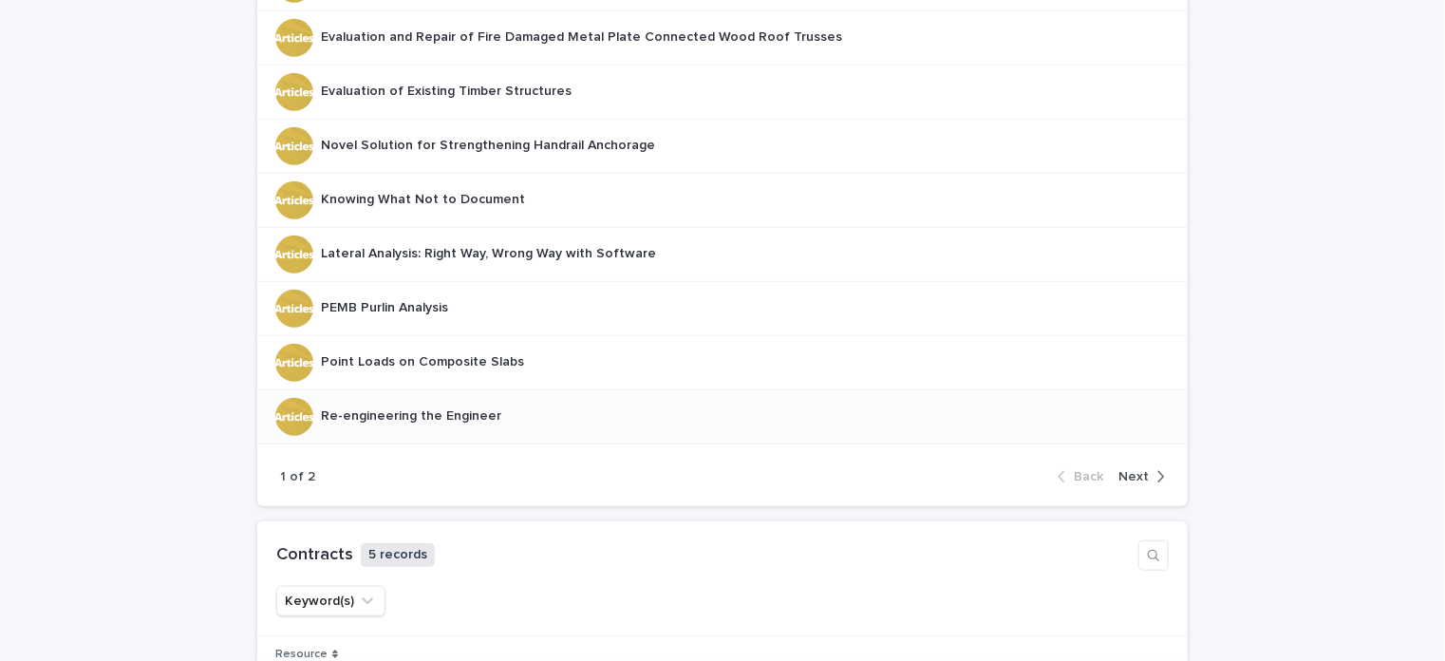 The width and height of the screenshot is (1445, 661). I want to click on p: Lateral Analysis: Right Way, Wrong Way with Software, so click(490, 252).